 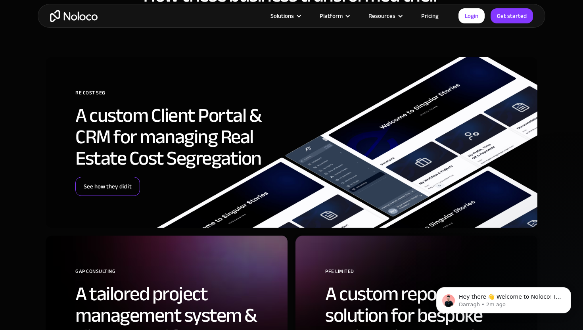 What do you see at coordinates (86, 27) in the screenshot?
I see `p: Hey there 👋 Welcome to Noloco! If you have any questions, just reply to this message. [GEOGRAPHIC...` at bounding box center [86, 27].